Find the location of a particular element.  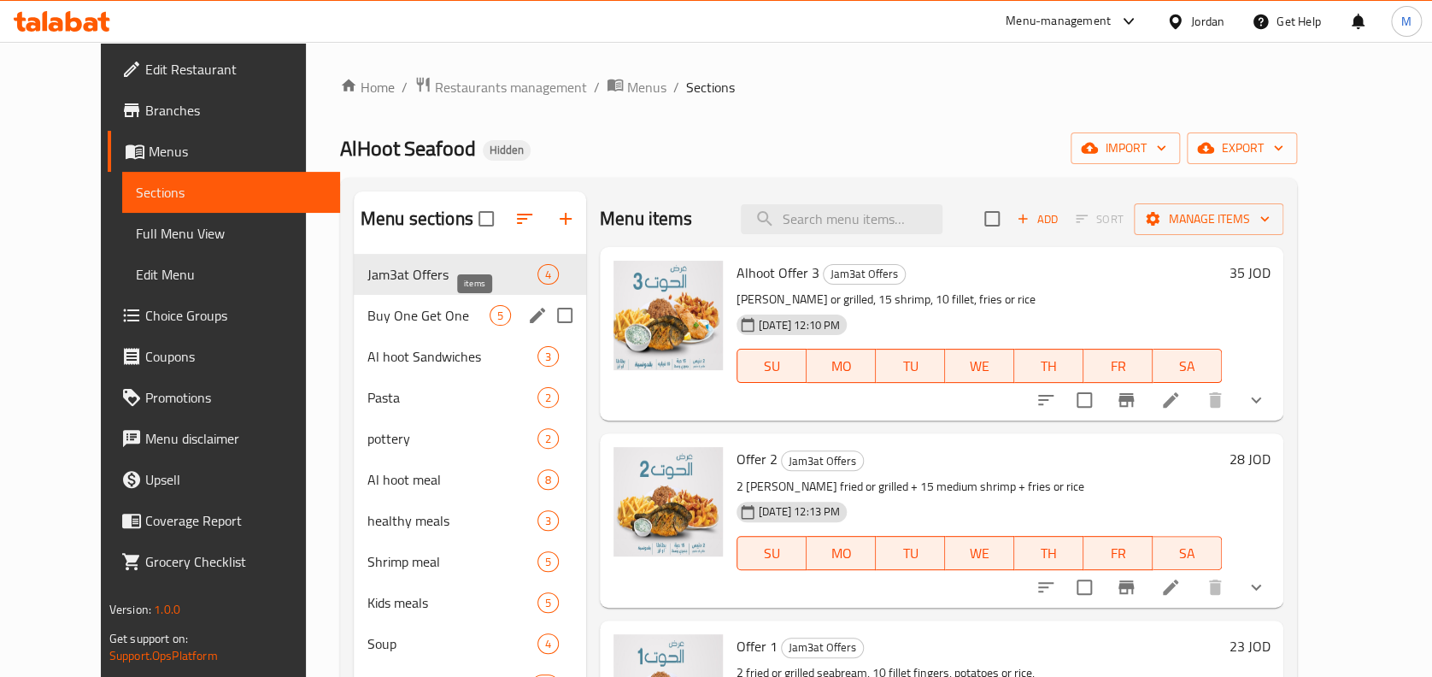

span: Branches is located at coordinates (236, 110).